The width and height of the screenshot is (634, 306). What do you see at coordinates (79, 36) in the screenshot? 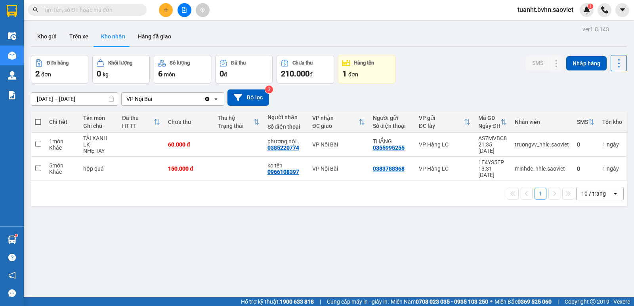
I see `button: Trên xe` at bounding box center [79, 36].